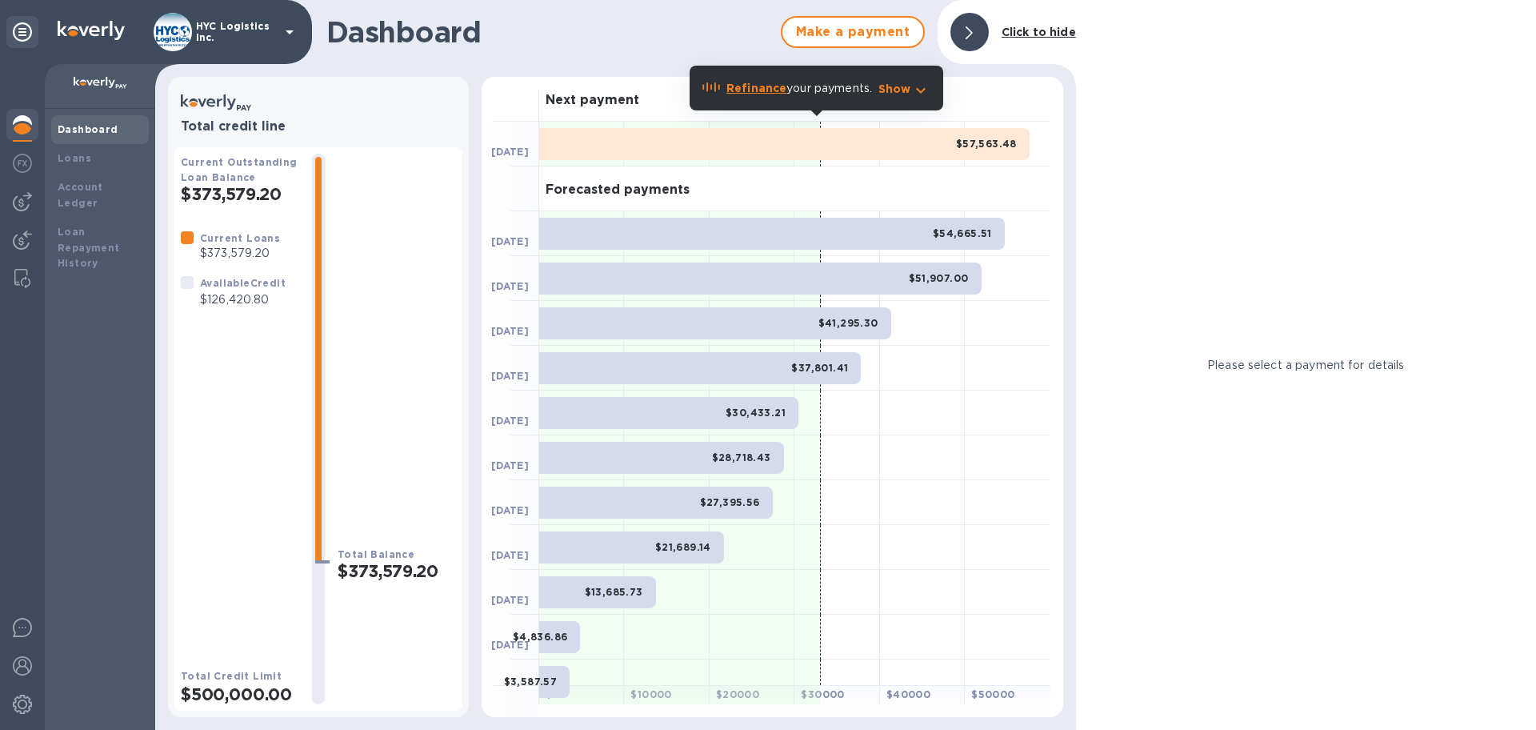 The width and height of the screenshot is (1536, 730). What do you see at coordinates (823, 694) in the screenshot?
I see `b: $ 30000` at bounding box center [823, 694].